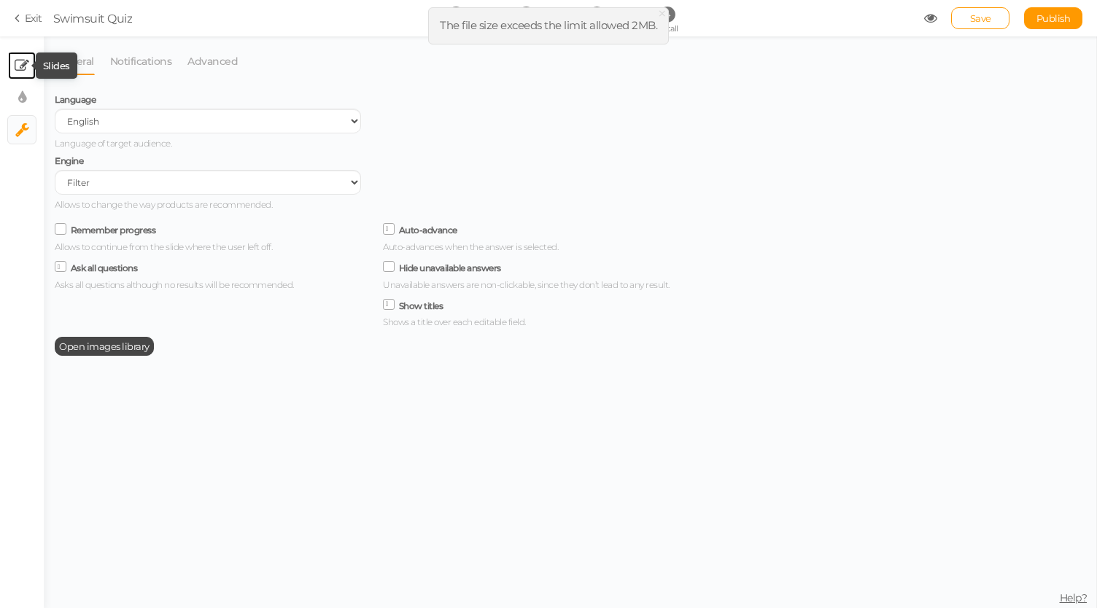  Describe the element at coordinates (455, 14) in the screenshot. I see `span: 1` at that location.